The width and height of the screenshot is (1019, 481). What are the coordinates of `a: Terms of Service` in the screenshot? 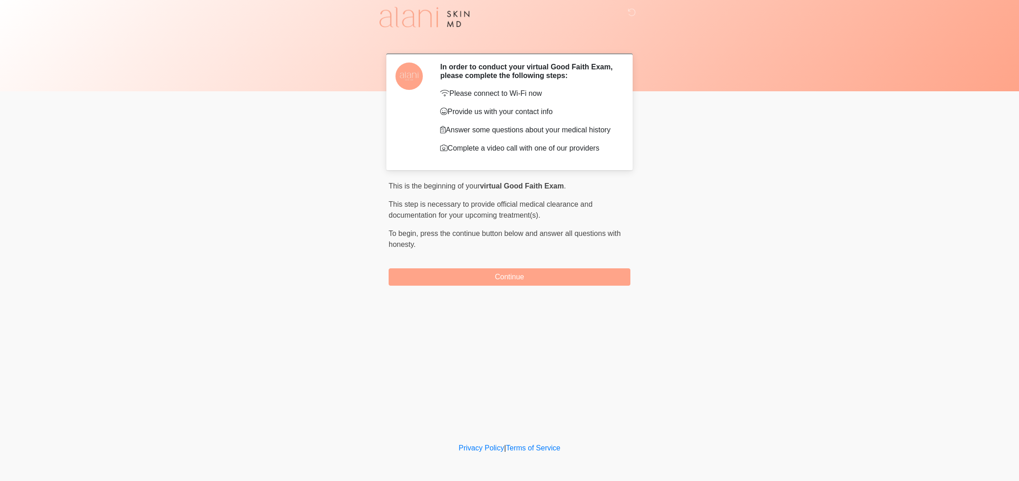 It's located at (533, 447).